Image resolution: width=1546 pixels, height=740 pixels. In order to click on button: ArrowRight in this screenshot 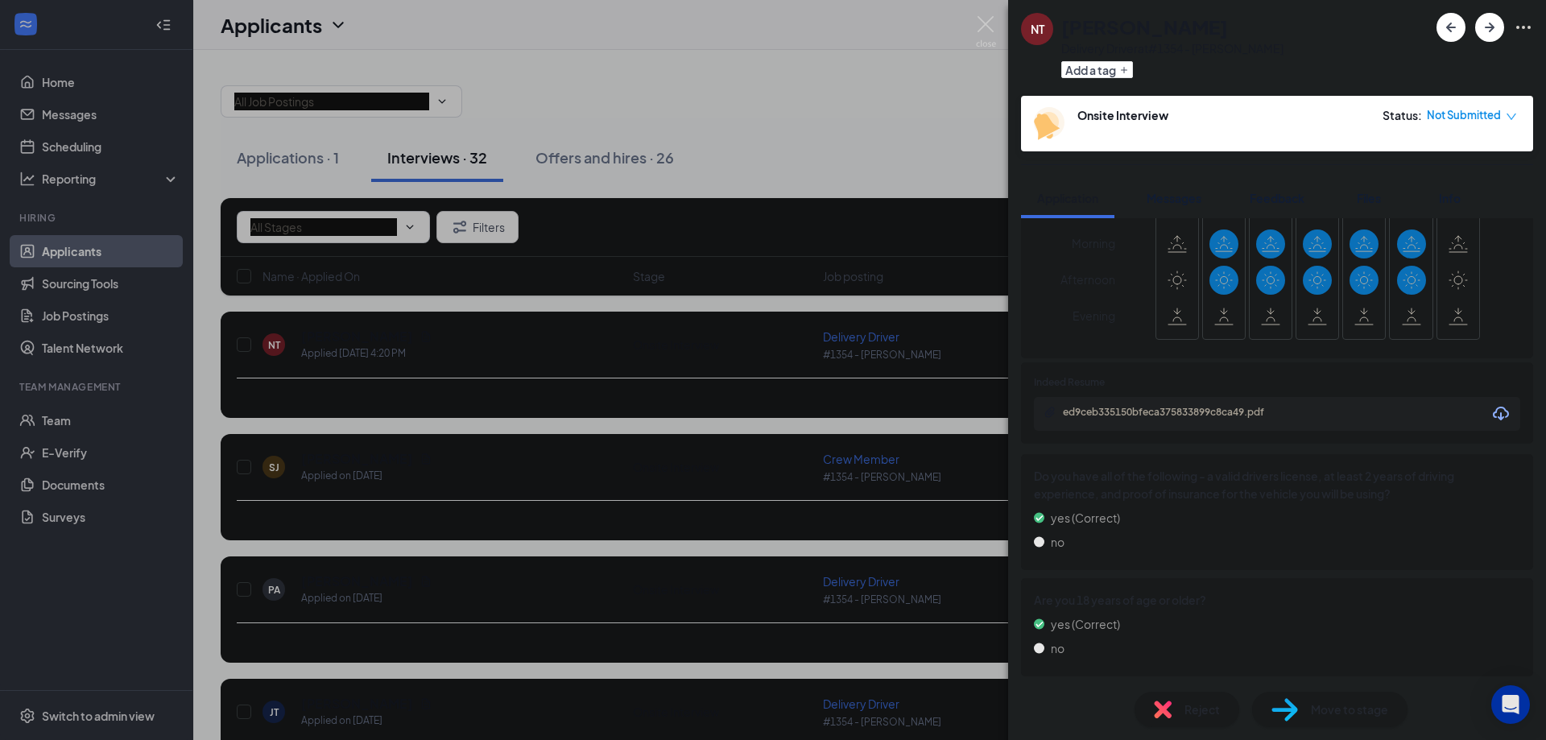, I will do `click(1490, 27)`.